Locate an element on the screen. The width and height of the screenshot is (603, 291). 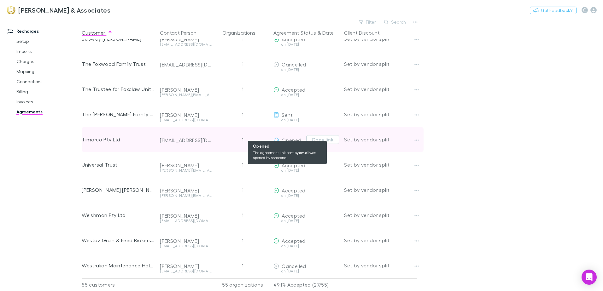
a: Connections is located at coordinates (48, 82).